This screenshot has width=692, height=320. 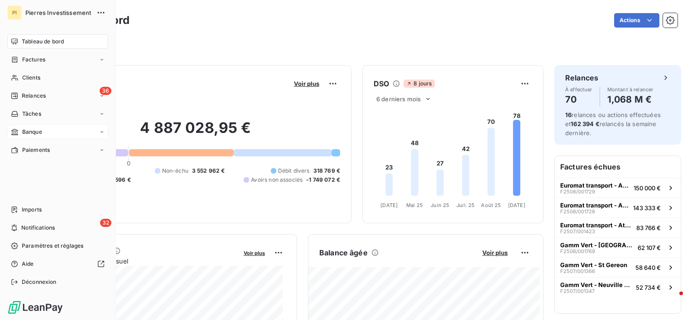 What do you see at coordinates (38, 228) in the screenshot?
I see `span: Notifications` at bounding box center [38, 228].